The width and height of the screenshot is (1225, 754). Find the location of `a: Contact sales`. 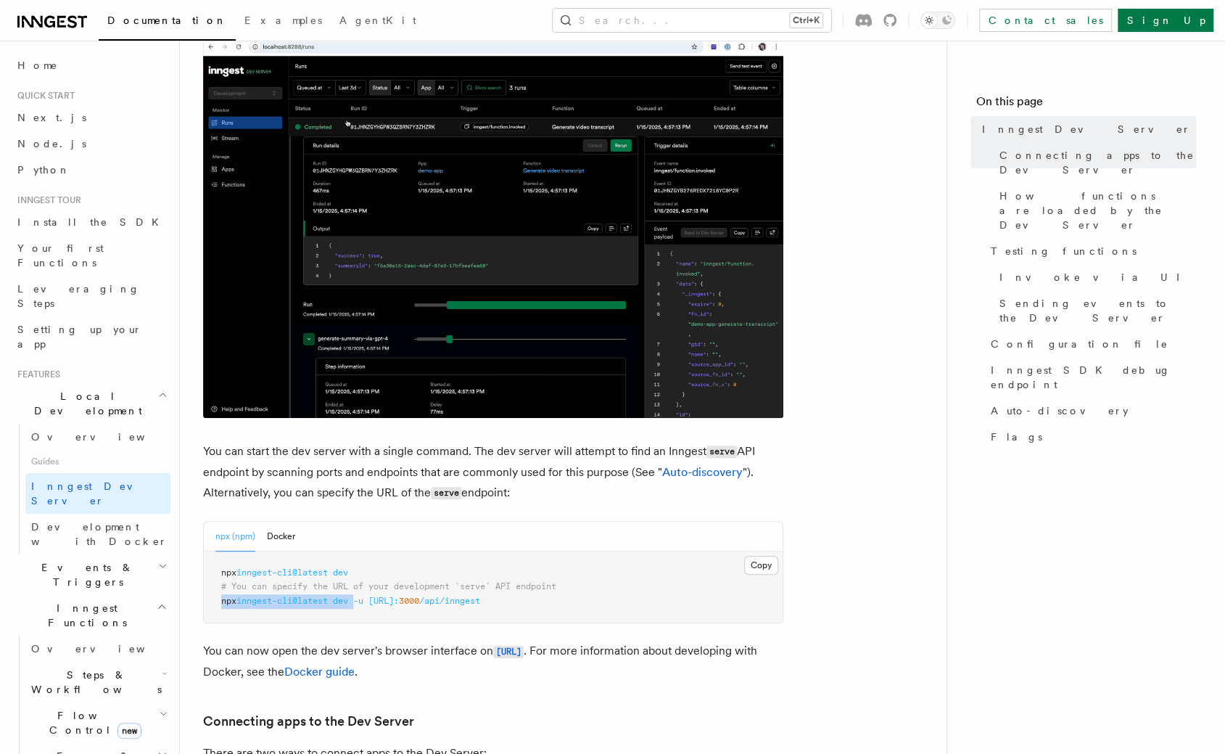

a: Contact sales is located at coordinates (1045, 20).